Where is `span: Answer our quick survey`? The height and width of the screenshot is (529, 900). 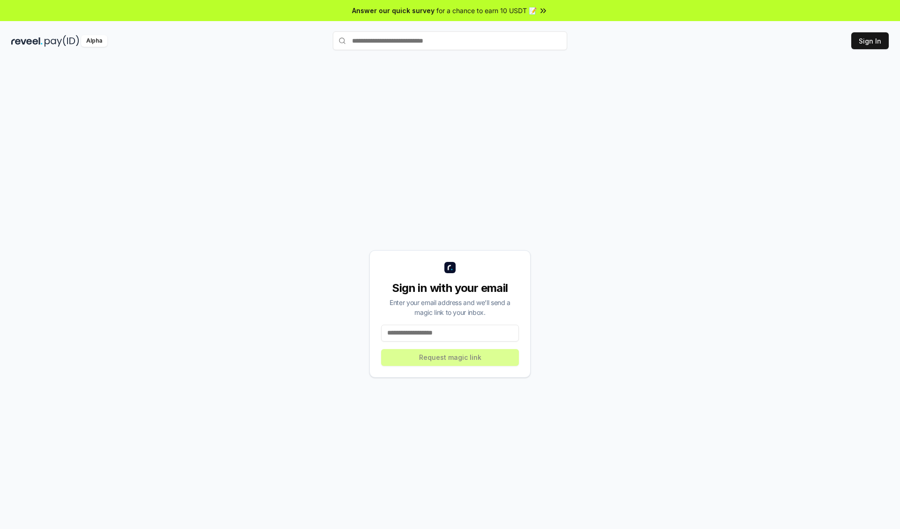 span: Answer our quick survey is located at coordinates (393, 10).